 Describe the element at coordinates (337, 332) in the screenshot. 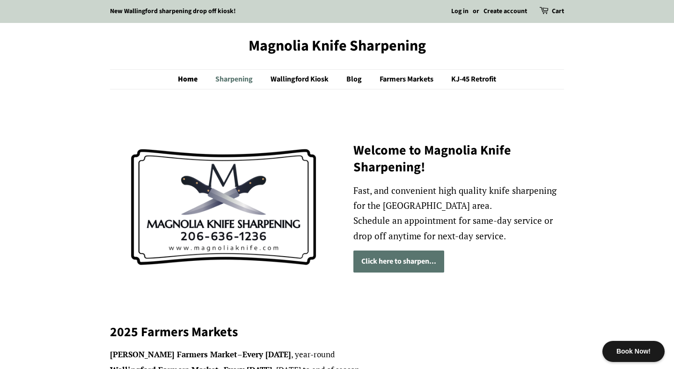

I see `h2: 2025 Farmers Markets` at that location.